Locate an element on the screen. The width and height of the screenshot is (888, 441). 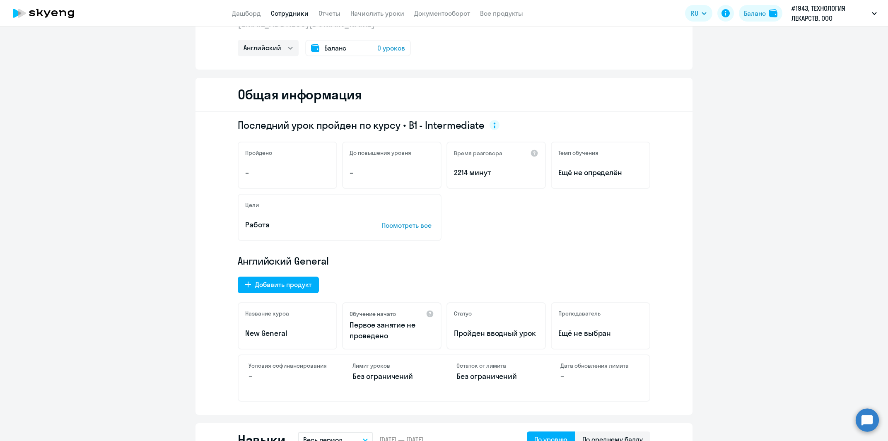
span: Последний урок пройден по курсу • B1 - Intermediate is located at coordinates (361, 125).